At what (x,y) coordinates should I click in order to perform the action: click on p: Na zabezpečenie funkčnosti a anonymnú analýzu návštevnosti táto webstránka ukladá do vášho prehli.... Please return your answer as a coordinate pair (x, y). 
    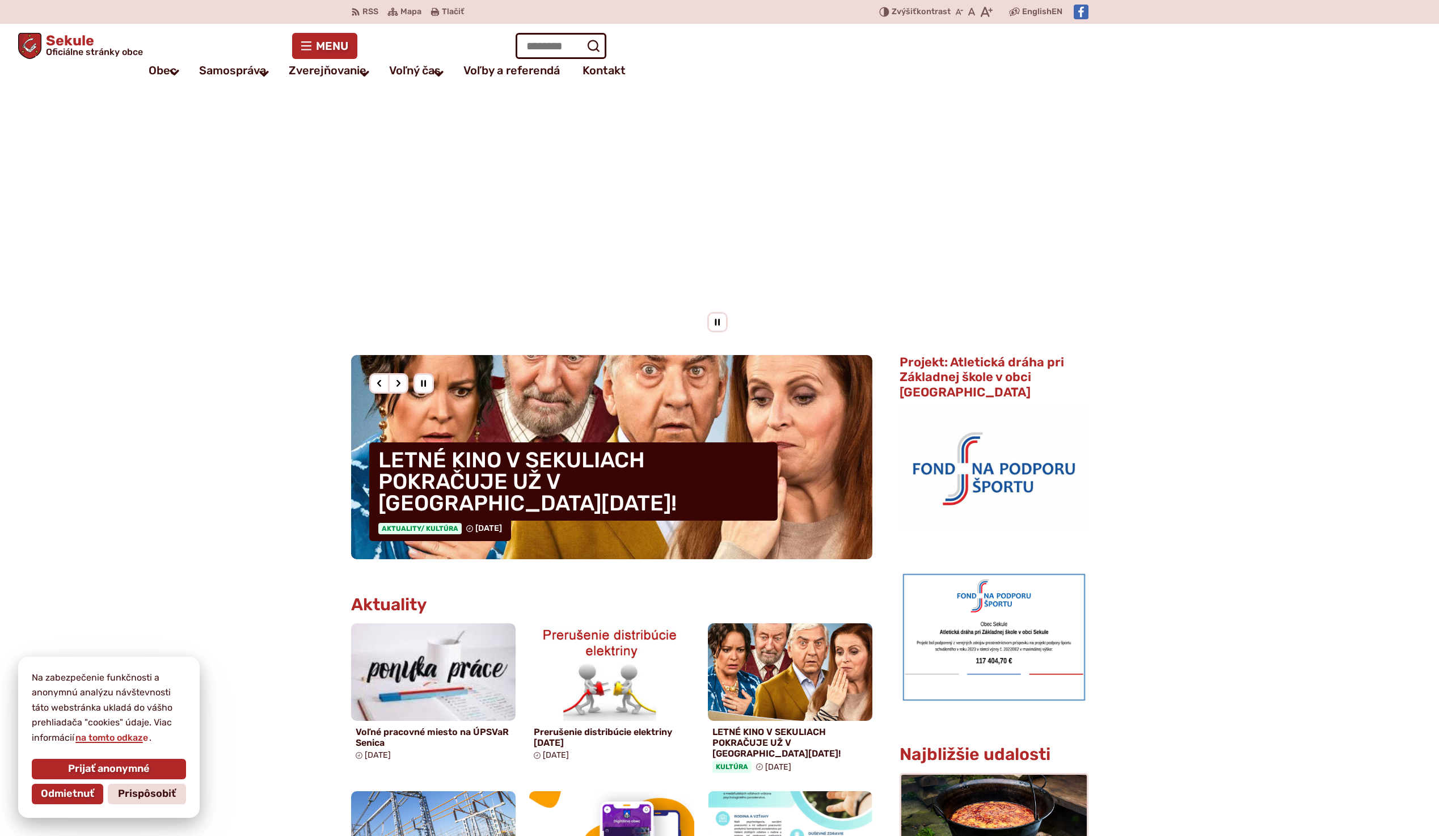
    Looking at the image, I should click on (109, 708).